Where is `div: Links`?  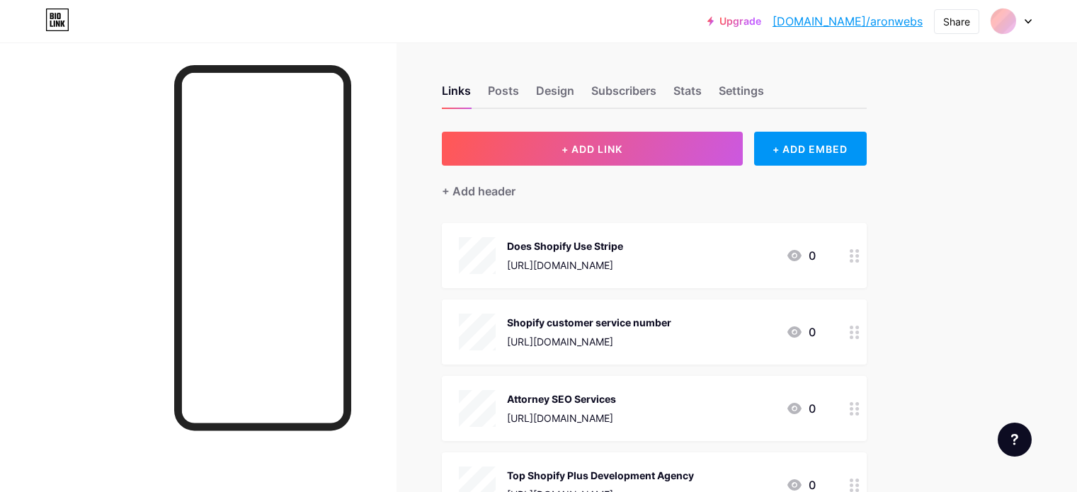
div: Links is located at coordinates (456, 95).